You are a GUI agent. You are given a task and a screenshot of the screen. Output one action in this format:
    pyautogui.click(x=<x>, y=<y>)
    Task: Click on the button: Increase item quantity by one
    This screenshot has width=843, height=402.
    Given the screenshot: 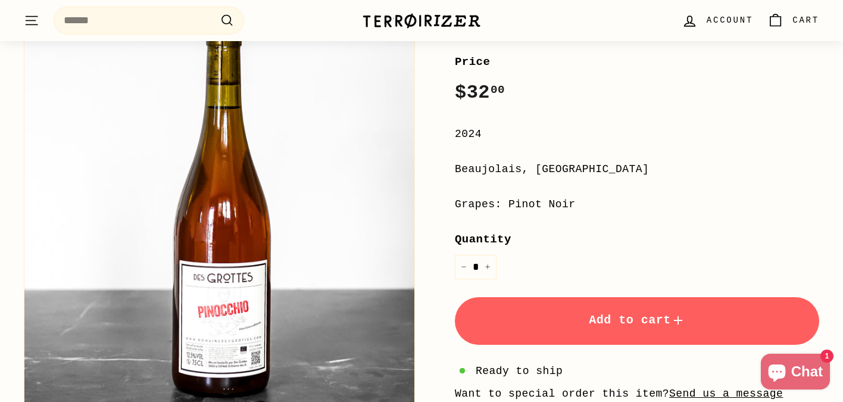 What is the action you would take?
    pyautogui.click(x=488, y=267)
    